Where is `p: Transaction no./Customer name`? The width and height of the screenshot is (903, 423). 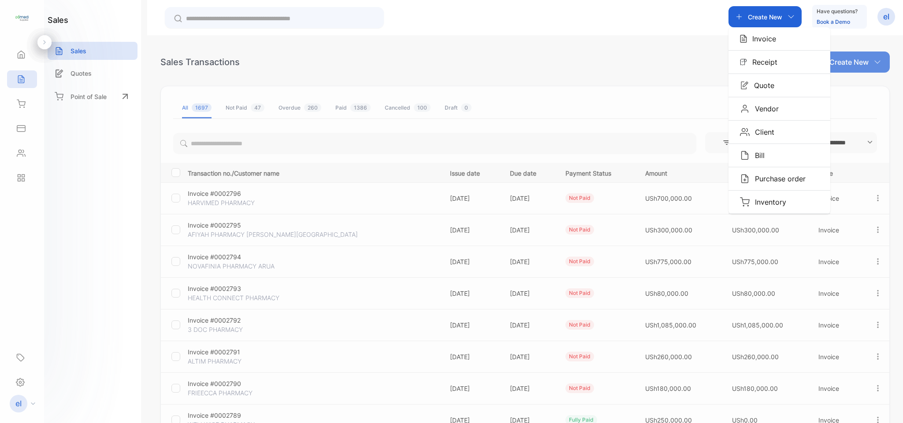
p: Transaction no./Customer name is located at coordinates (313, 172).